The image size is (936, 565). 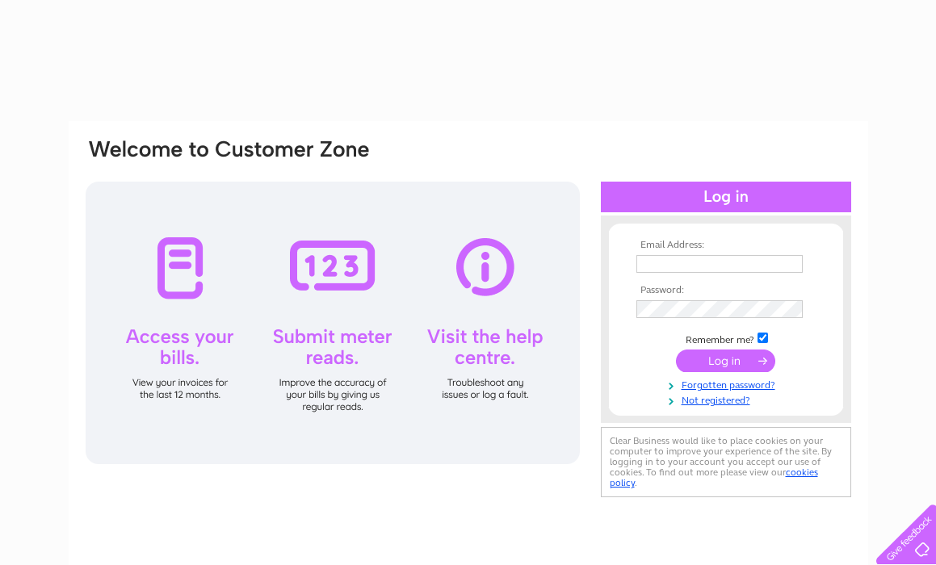 What do you see at coordinates (727, 383) in the screenshot?
I see `a: Forgotten password?` at bounding box center [727, 383].